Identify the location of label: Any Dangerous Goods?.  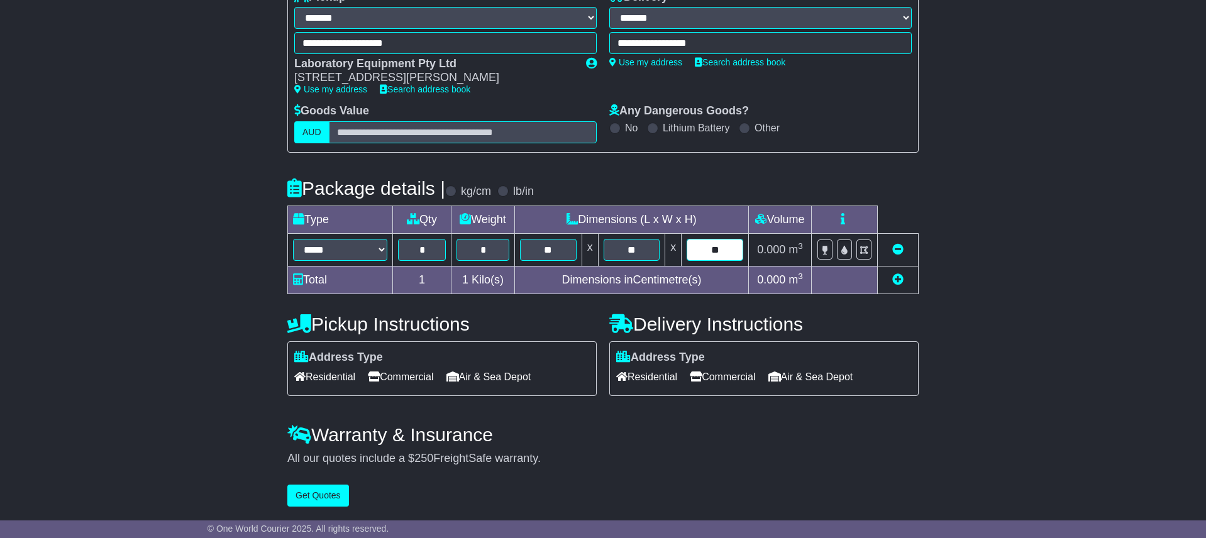
(679, 111).